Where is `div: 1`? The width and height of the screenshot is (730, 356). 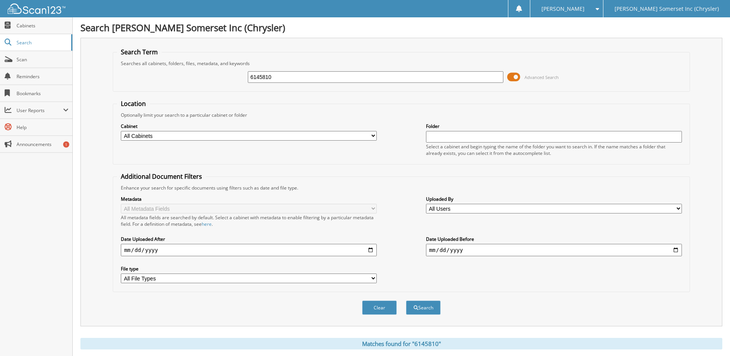
div: 1 is located at coordinates (66, 144).